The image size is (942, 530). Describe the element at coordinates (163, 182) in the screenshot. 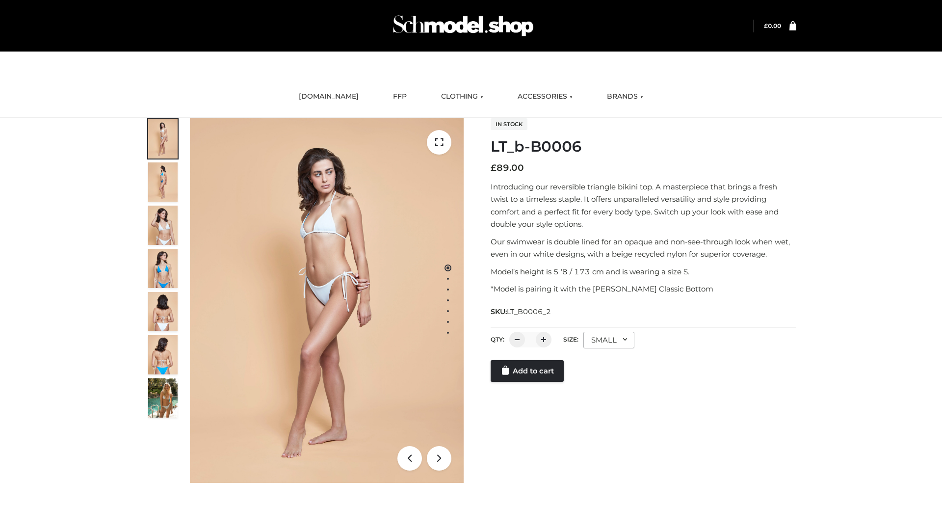

I see `img: ArielClassicBikiniTop_CloudNine_AzureSky_OW114ECO_2-scaled.jpg` at that location.